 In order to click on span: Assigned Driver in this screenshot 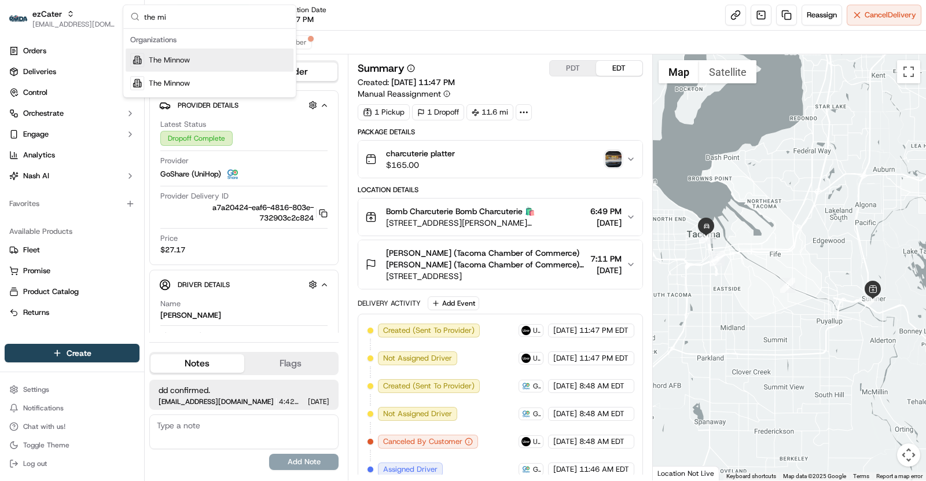, I will do `click(410, 469)`.